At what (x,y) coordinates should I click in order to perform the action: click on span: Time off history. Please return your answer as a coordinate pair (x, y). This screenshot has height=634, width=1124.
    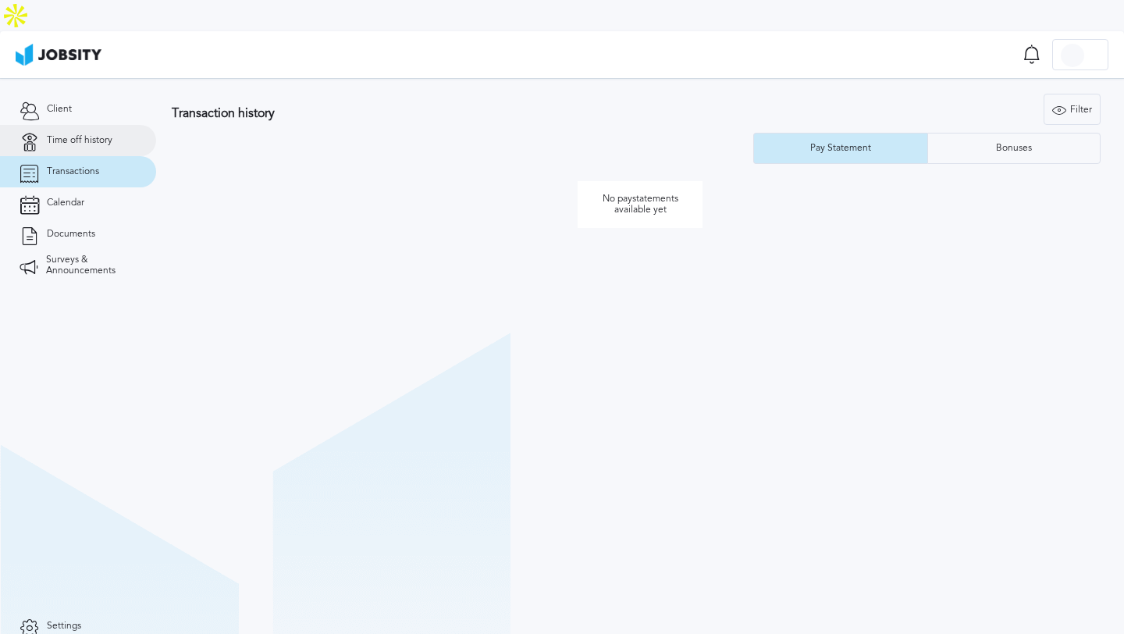
    Looking at the image, I should click on (80, 140).